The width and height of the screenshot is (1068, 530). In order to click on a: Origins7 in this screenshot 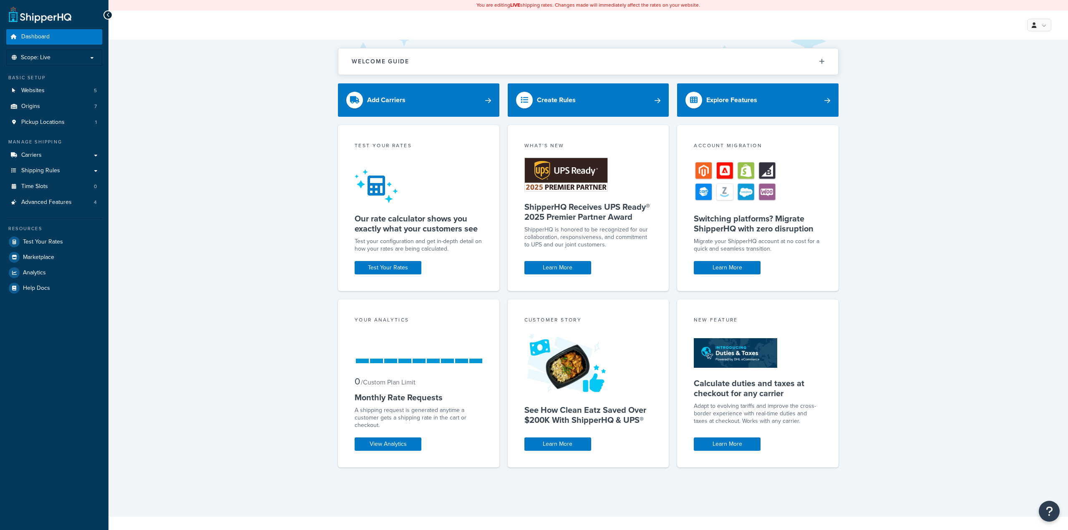, I will do `click(54, 106)`.